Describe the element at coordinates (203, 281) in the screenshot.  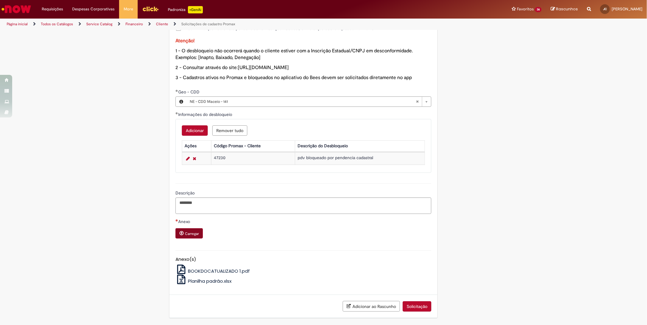
I see `a: Planilha padrão.xlsx` at that location.